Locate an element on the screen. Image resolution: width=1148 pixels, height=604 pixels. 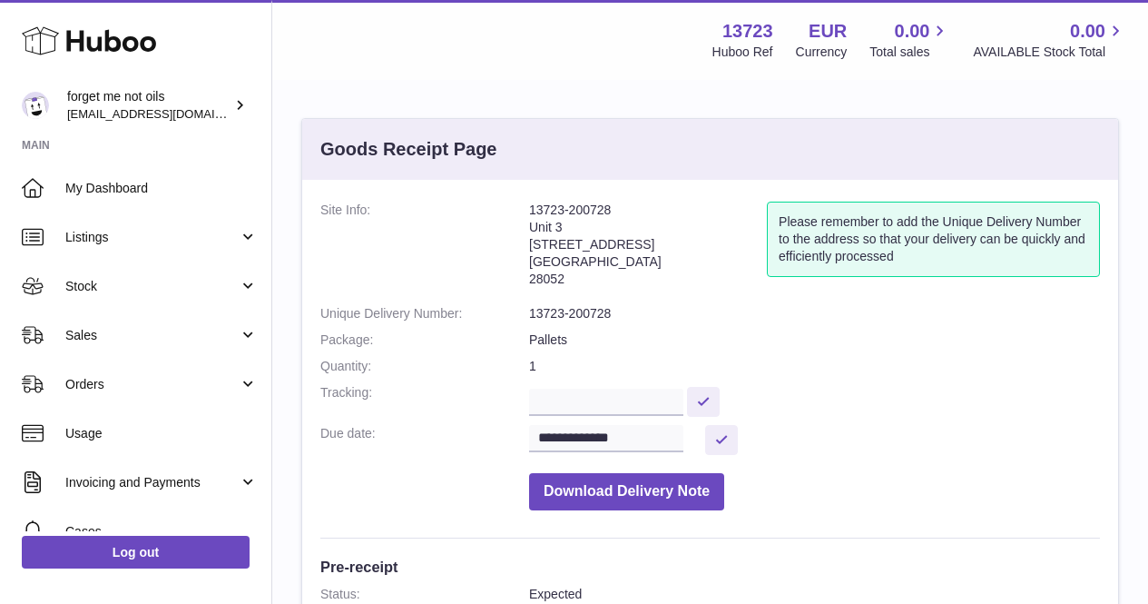
a: 0.00 Total sales is located at coordinates (910, 40).